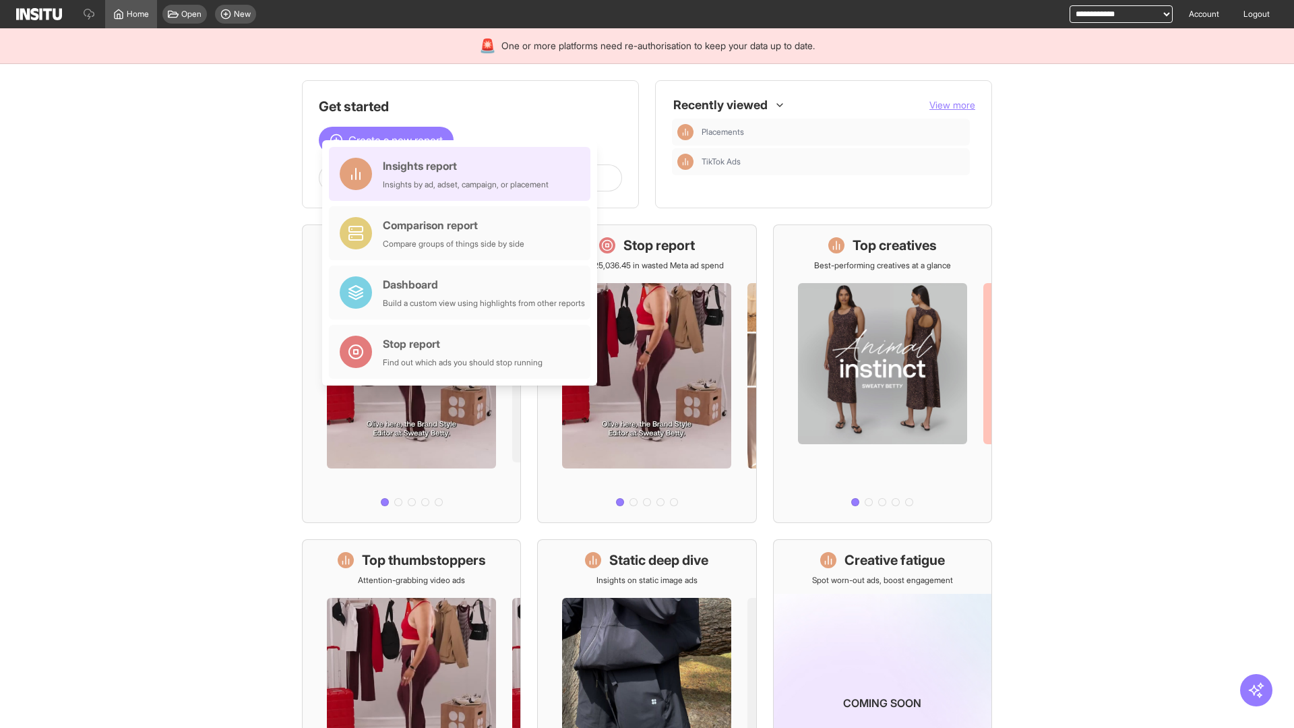 This screenshot has width=1294, height=728. Describe the element at coordinates (658, 46) in the screenshot. I see `span: One or more platforms need re-authorisation to keep your data up to date.` at that location.